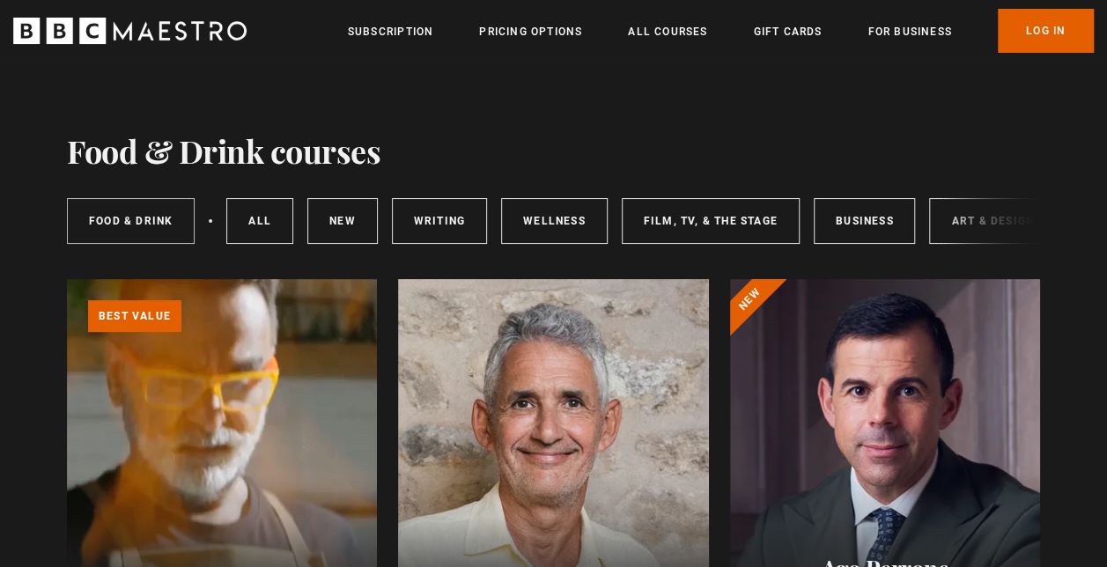 This screenshot has width=1107, height=567. Describe the element at coordinates (135, 316) in the screenshot. I see `p: Best value` at that location.